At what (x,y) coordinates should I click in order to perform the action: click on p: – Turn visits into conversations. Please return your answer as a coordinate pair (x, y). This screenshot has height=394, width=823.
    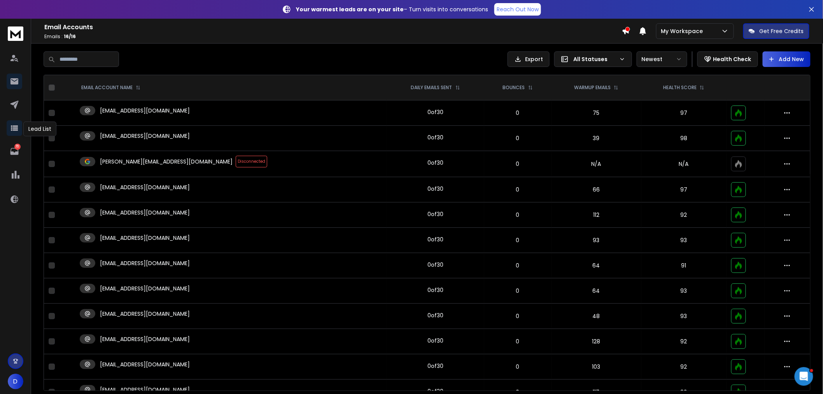
    Looking at the image, I should click on (392, 9).